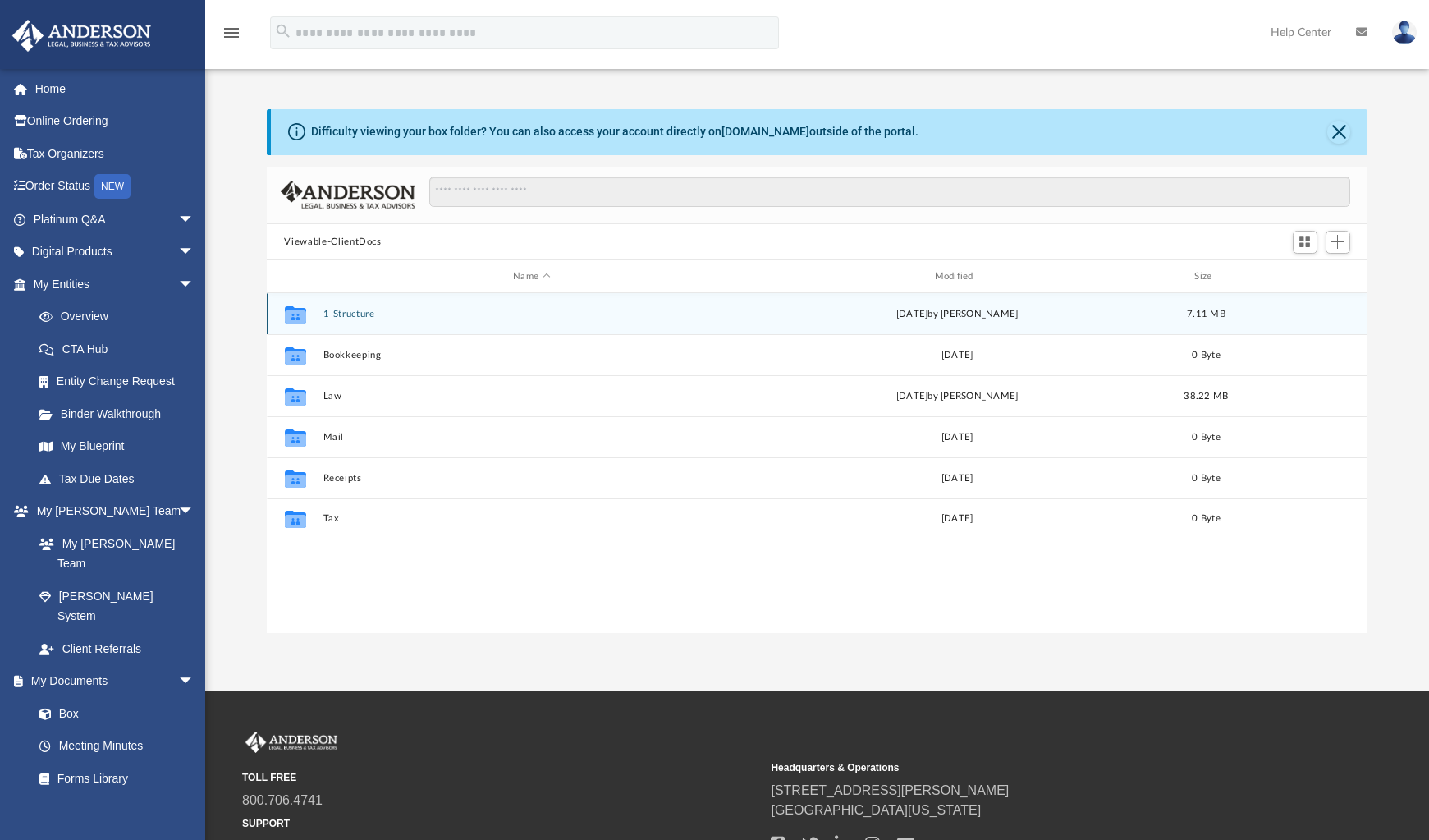 The image size is (1429, 840). Describe the element at coordinates (1205, 395) in the screenshot. I see `span: 38.22 MB` at that location.